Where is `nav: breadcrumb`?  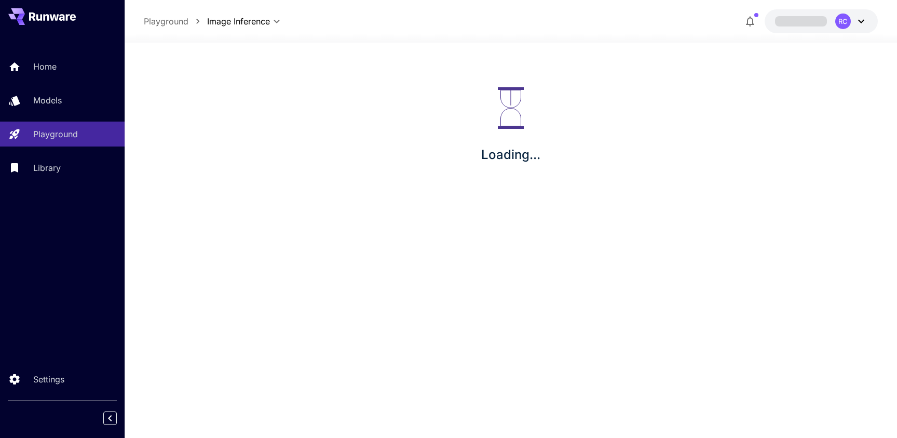 nav: breadcrumb is located at coordinates (175, 21).